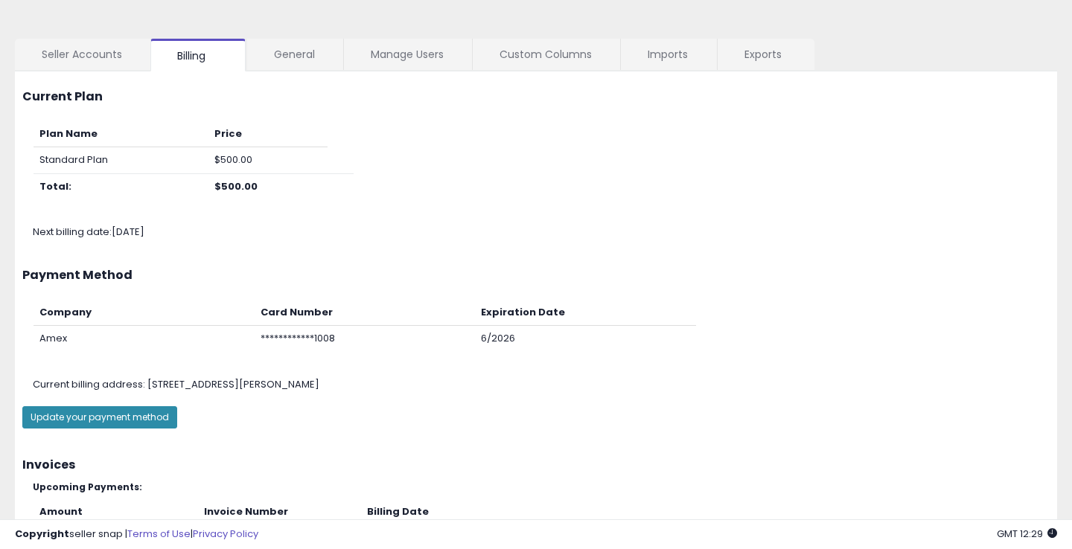 This screenshot has height=549, width=1072. Describe the element at coordinates (546, 54) in the screenshot. I see `a: Custom Columns` at that location.